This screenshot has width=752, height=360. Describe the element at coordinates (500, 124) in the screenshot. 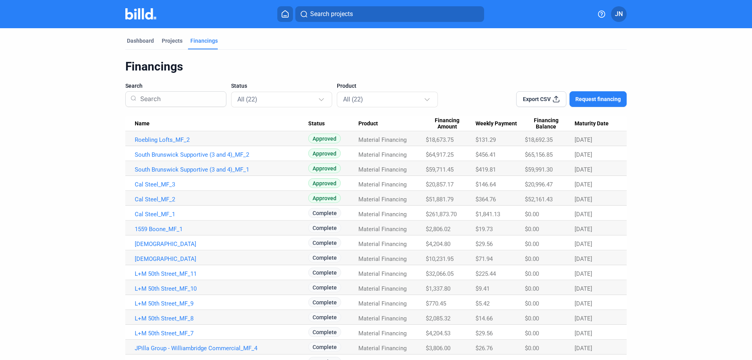

I see `div: Weekly Payment` at that location.